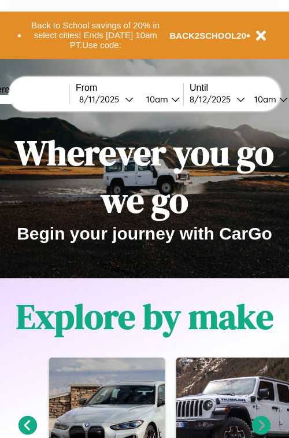  Describe the element at coordinates (106, 99) in the screenshot. I see `button: 8/11/2025` at that location.